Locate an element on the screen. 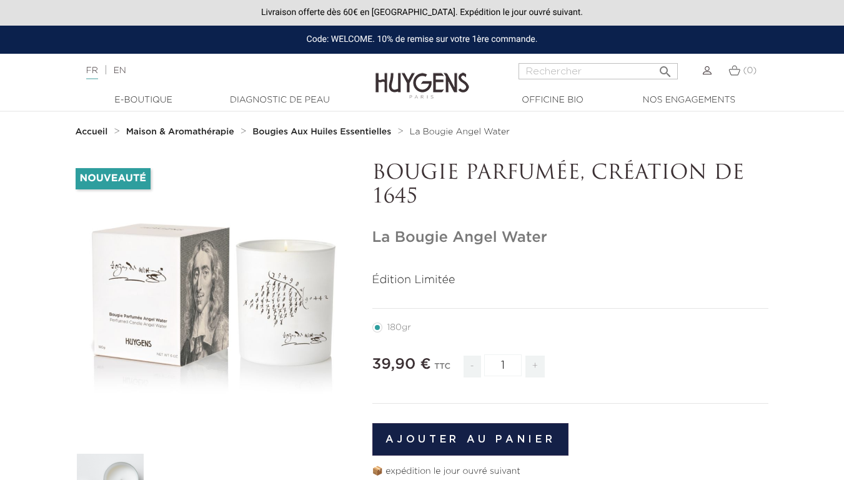 Image resolution: width=844 pixels, height=480 pixels. span: La Bougie Angel Water is located at coordinates (460, 132).